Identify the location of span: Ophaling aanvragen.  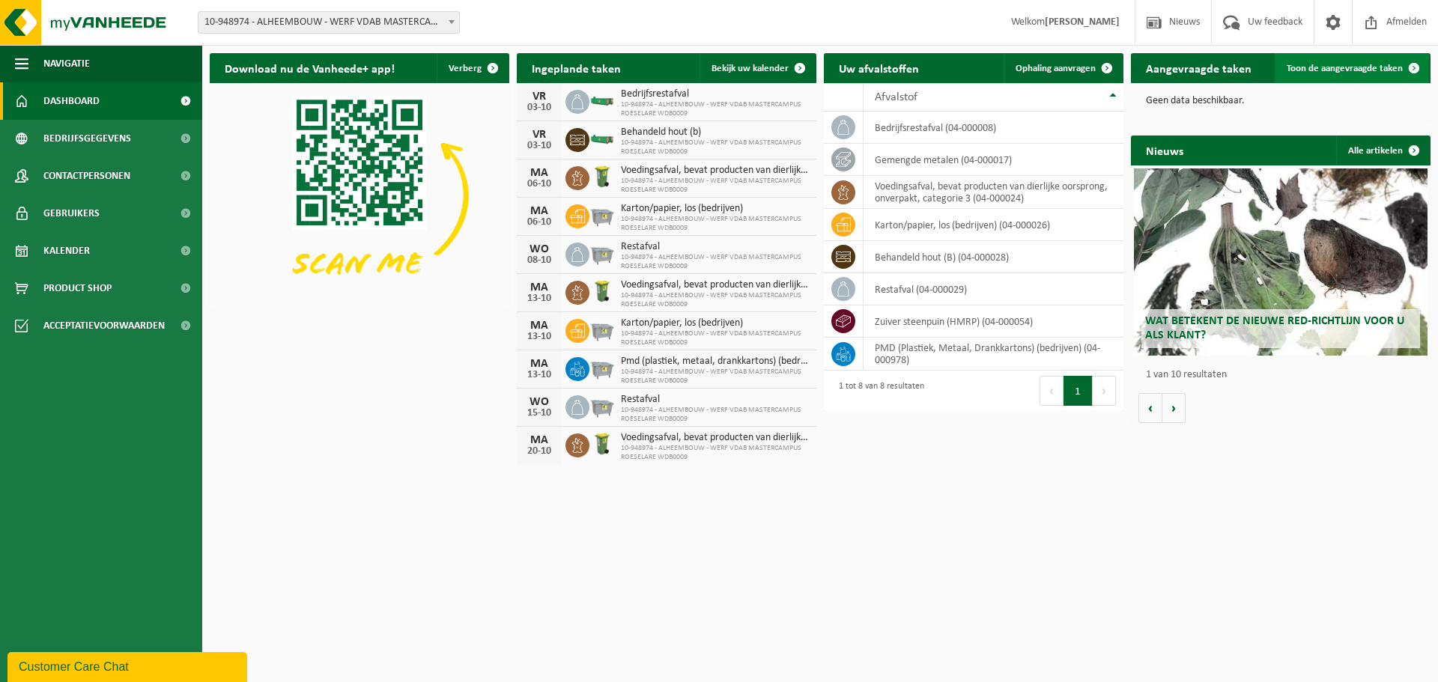
(1055, 68).